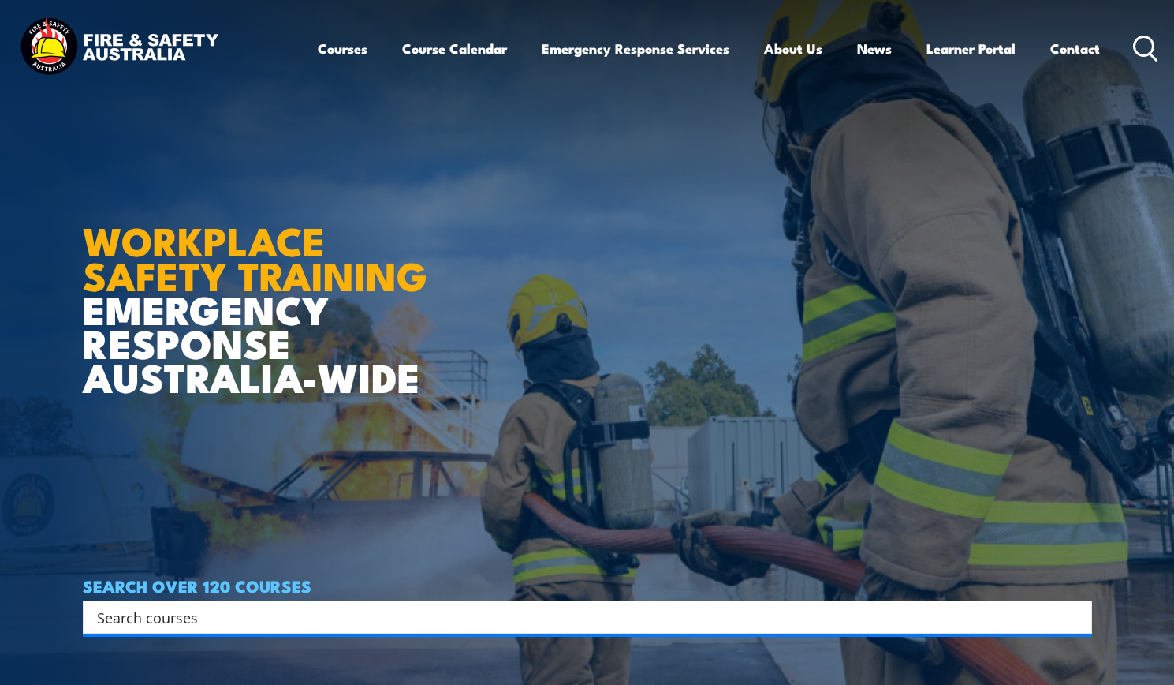 The height and width of the screenshot is (685, 1174). I want to click on h1: EMERGENCY RESPONSE AUSTRALIA-WIDE, so click(275, 288).